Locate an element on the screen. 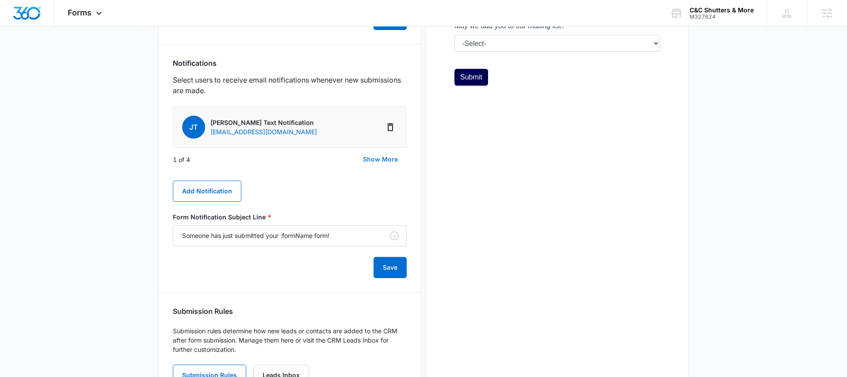  label: Sliding Glass Doors is located at coordinates (40, 271).